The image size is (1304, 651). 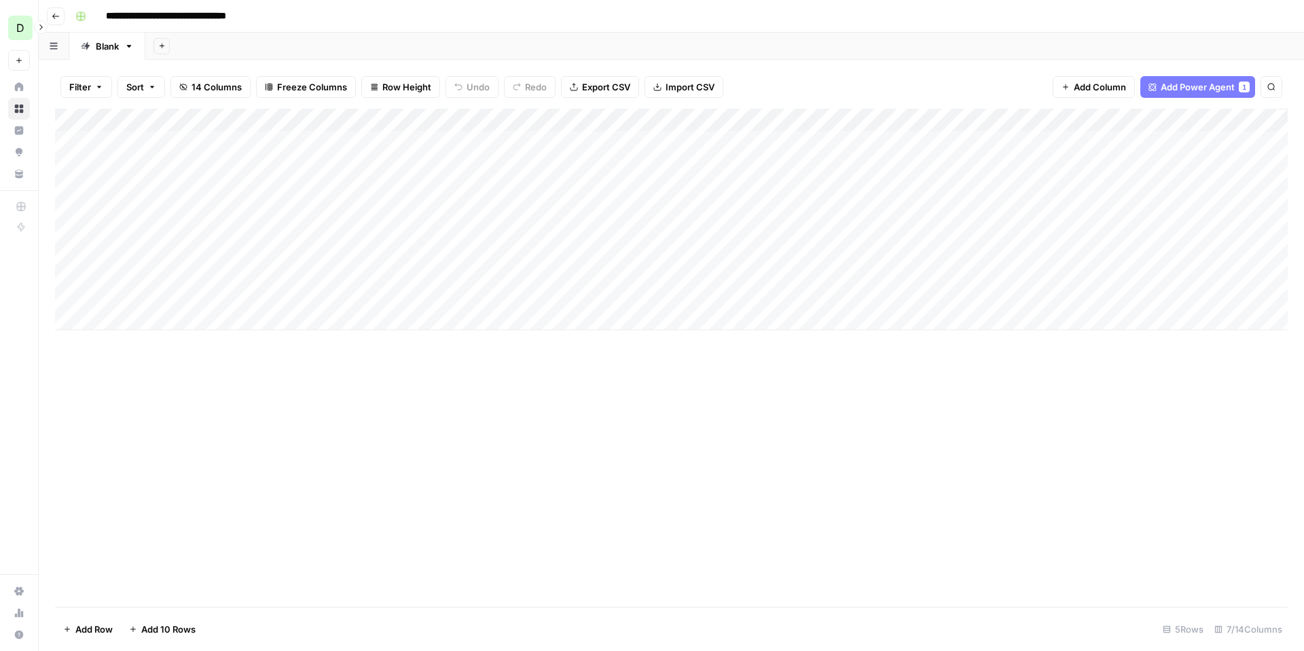 What do you see at coordinates (1248, 629) in the screenshot?
I see `div: 7/14 Columns` at bounding box center [1248, 629].